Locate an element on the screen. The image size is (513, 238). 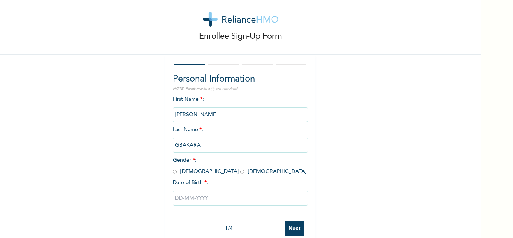
span: Date of Birth : is located at coordinates (191, 183).